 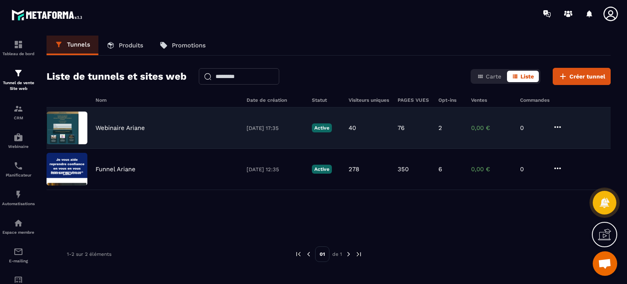 What do you see at coordinates (116, 76) in the screenshot?
I see `h2: Liste de tunnels et sites web` at bounding box center [116, 76].